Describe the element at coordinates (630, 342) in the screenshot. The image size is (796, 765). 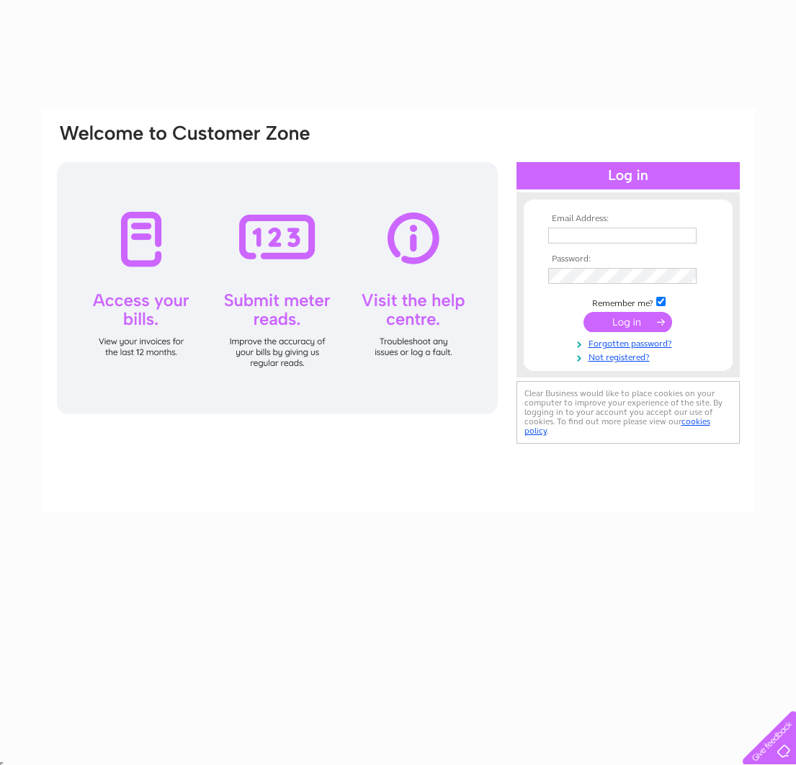
I see `a: Forgotten password?` at that location.